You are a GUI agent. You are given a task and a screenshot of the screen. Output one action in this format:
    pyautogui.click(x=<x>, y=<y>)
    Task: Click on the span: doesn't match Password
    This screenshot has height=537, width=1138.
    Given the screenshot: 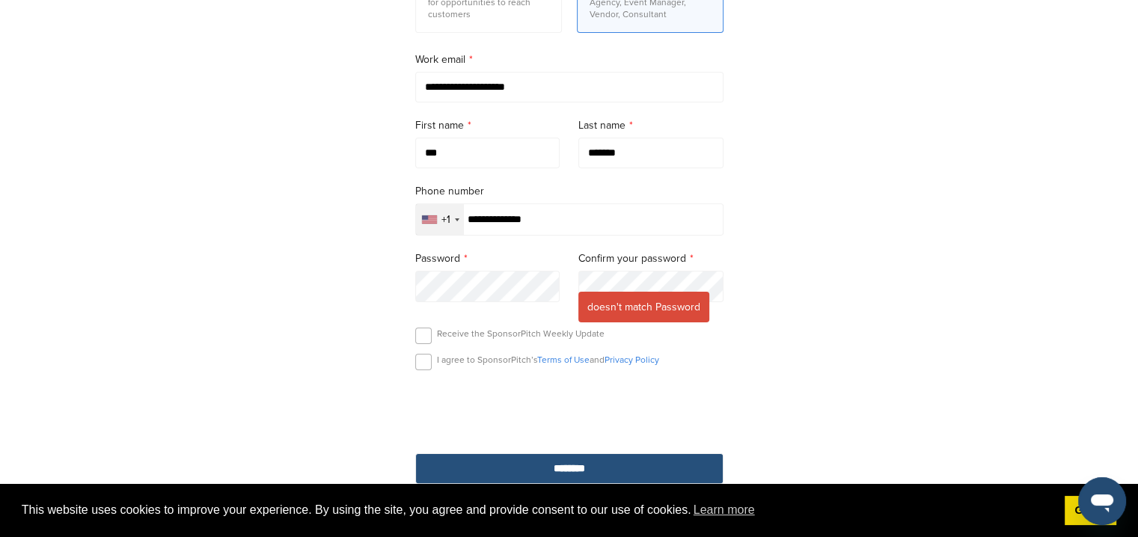 What is the action you would take?
    pyautogui.click(x=643, y=307)
    